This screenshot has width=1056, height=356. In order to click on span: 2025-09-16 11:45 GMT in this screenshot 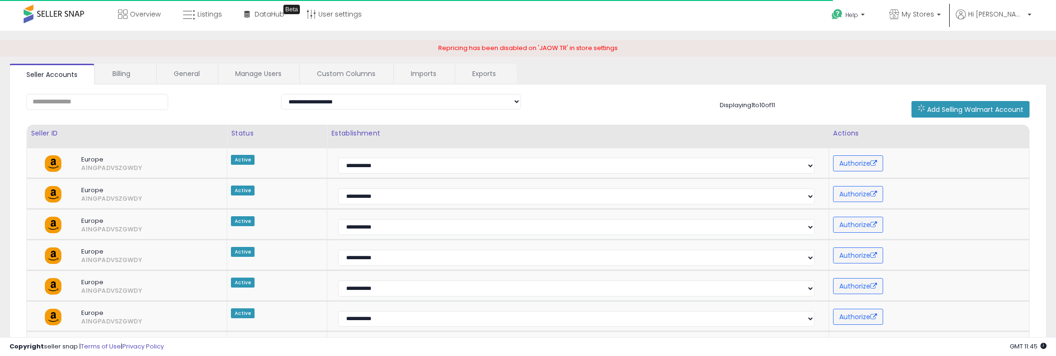, I will do `click(1029, 346)`.